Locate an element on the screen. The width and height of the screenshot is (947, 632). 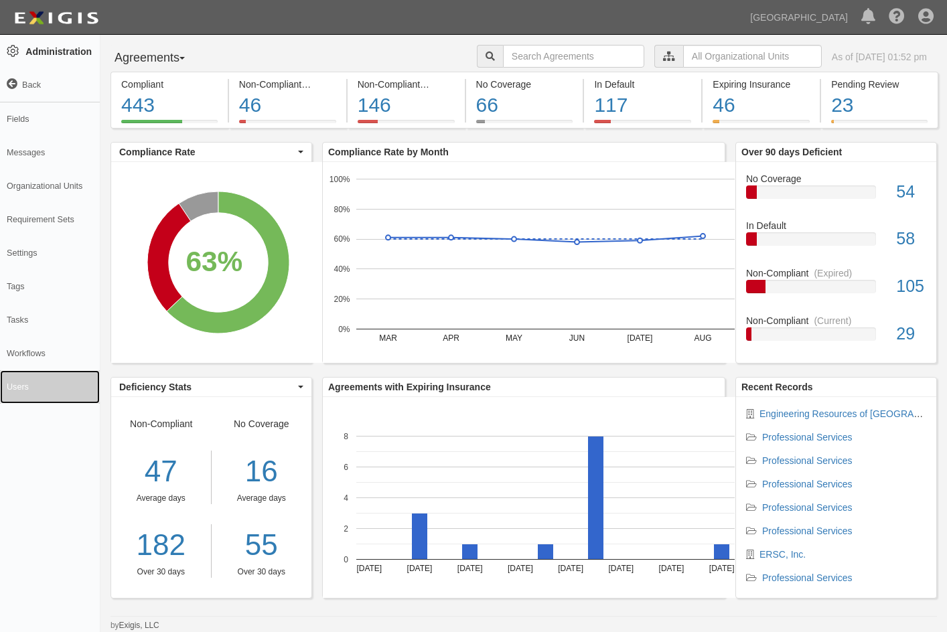
b: Compliance Rate by Month is located at coordinates (388, 152).